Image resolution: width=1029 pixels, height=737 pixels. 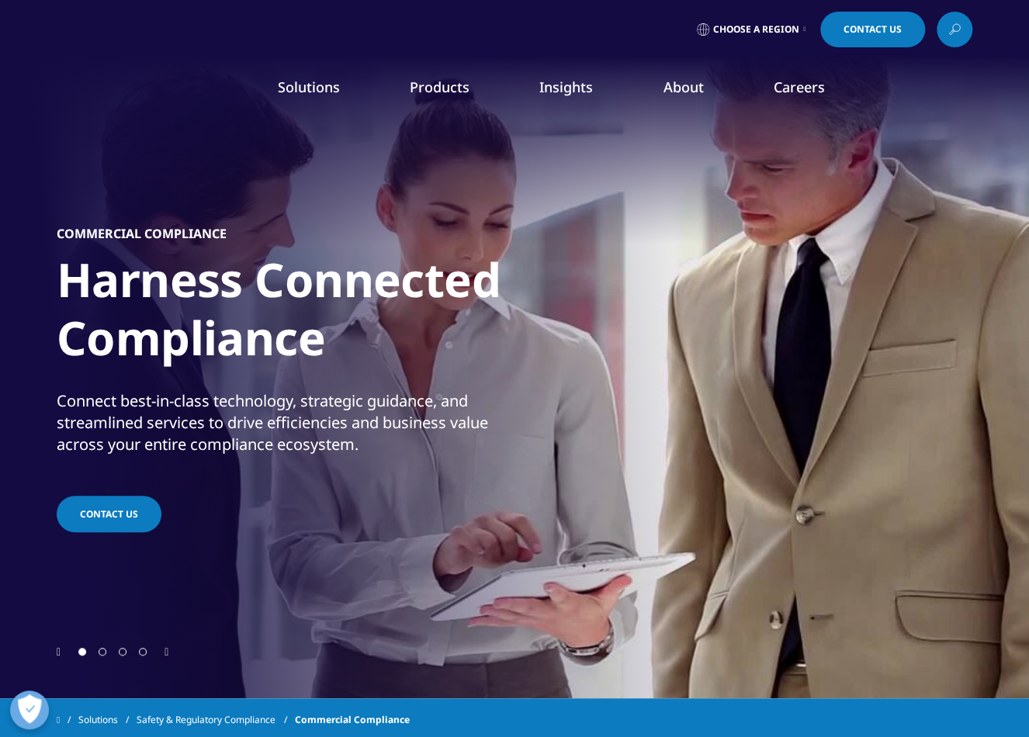 What do you see at coordinates (166, 651) in the screenshot?
I see `div: Next slide` at bounding box center [166, 651].